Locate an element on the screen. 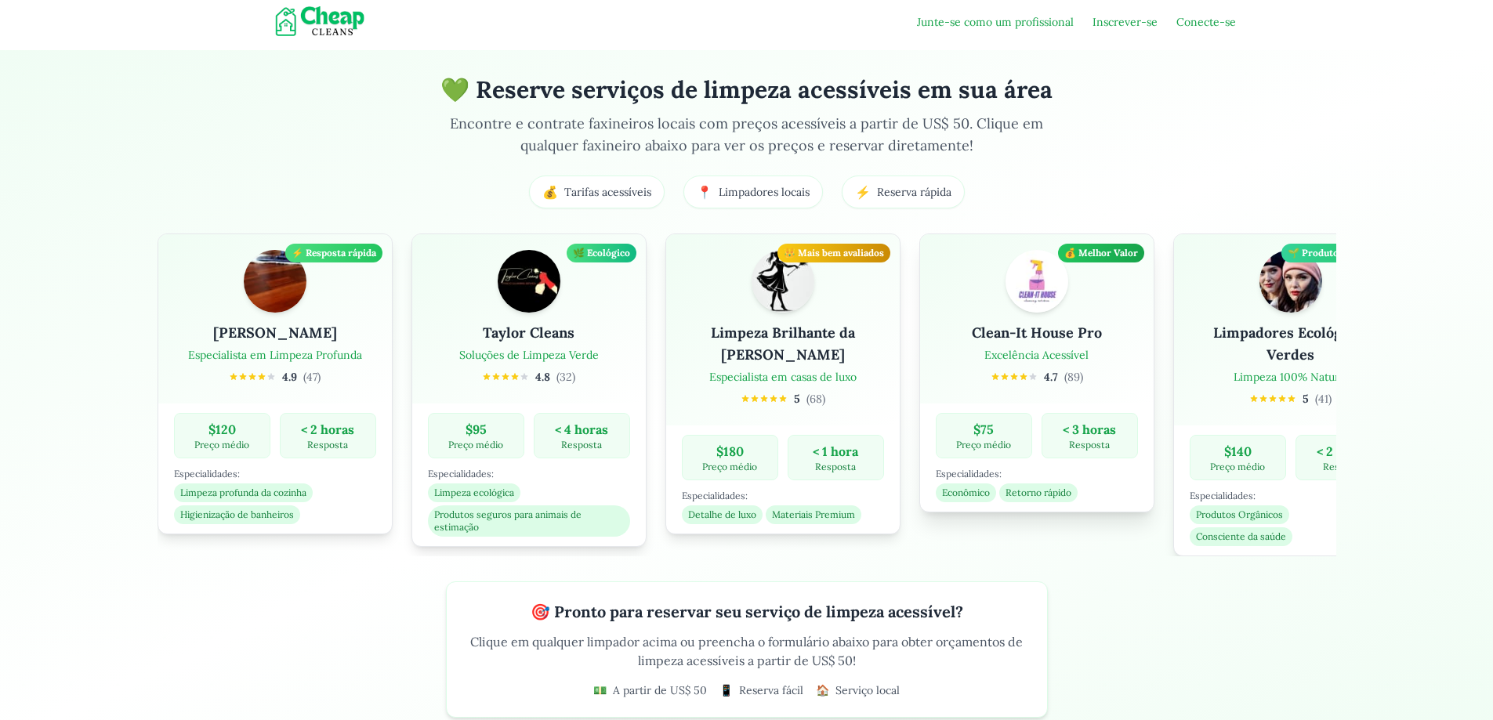 This screenshot has height=720, width=1493. font: Higienização de banheiros is located at coordinates (232, 514).